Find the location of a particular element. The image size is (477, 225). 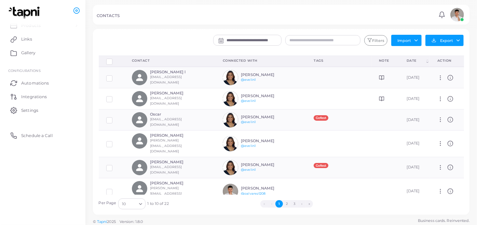

button: Go to page 3 is located at coordinates (294, 204).